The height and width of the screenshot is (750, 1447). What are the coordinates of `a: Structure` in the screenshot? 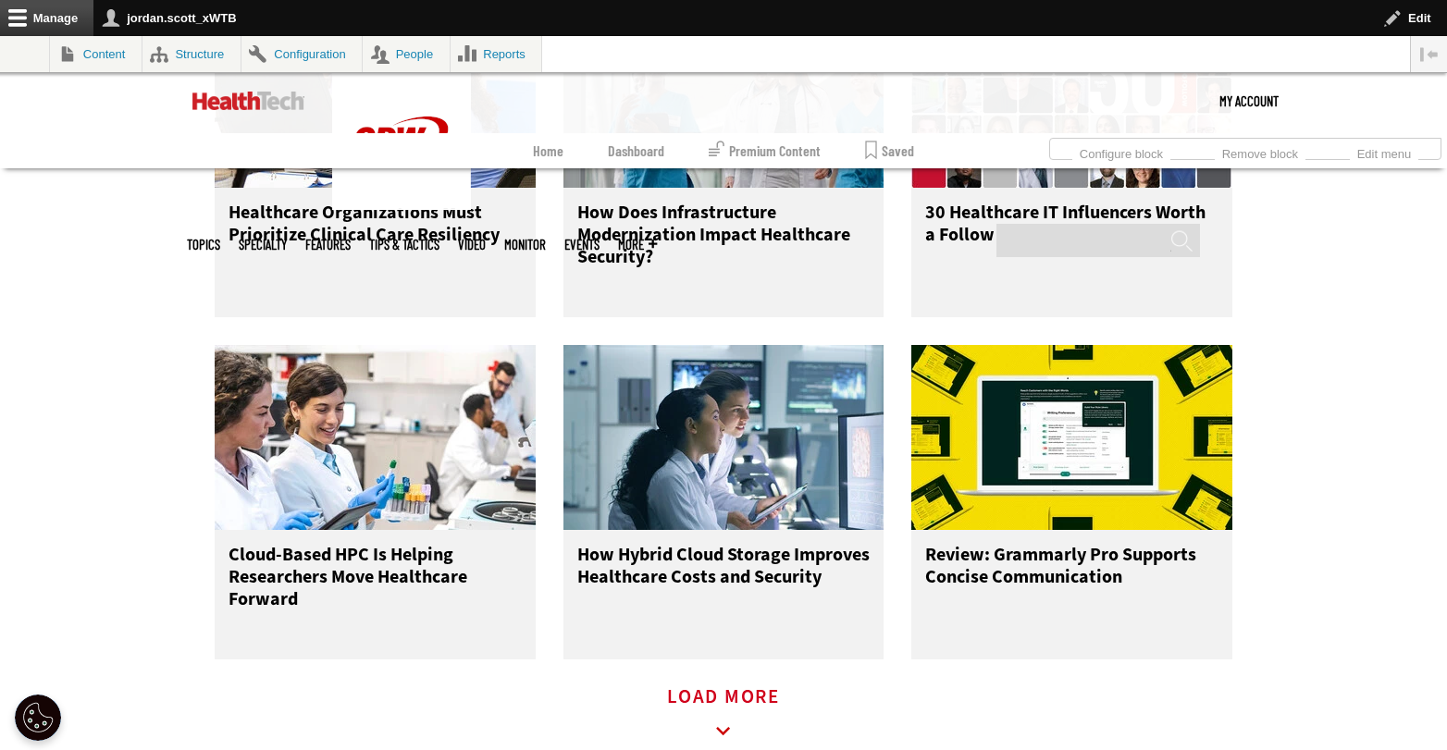 It's located at (191, 54).